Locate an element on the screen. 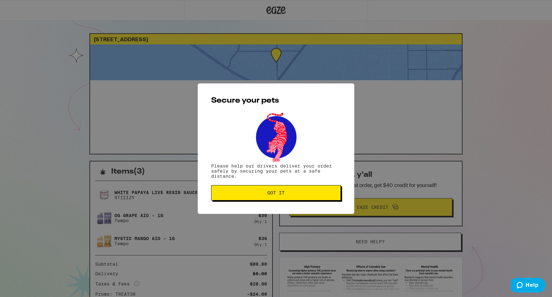 Image resolution: width=552 pixels, height=297 pixels. button: Got it is located at coordinates (276, 193).